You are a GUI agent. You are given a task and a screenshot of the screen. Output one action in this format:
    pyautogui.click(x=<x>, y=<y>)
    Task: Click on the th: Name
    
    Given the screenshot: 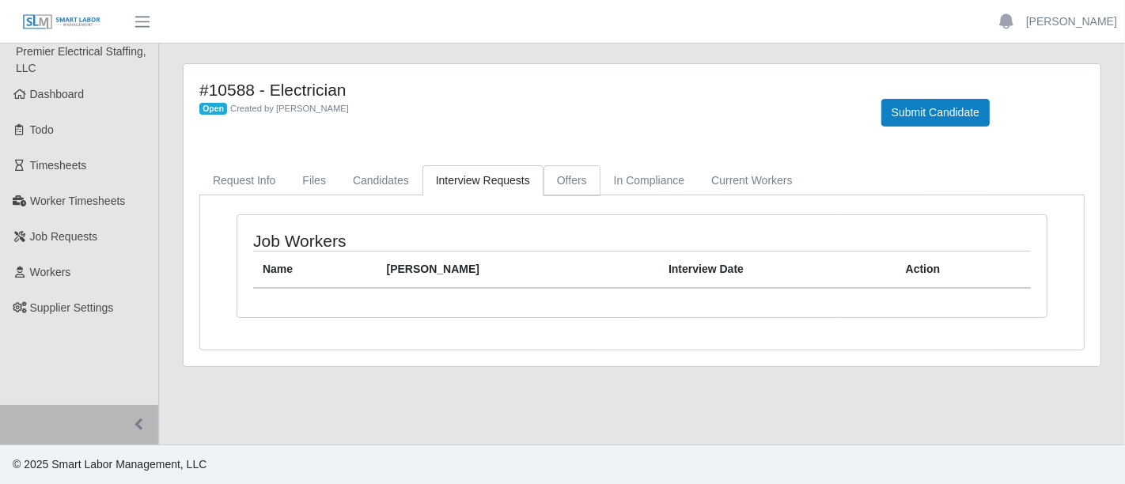 What is the action you would take?
    pyautogui.click(x=315, y=270)
    